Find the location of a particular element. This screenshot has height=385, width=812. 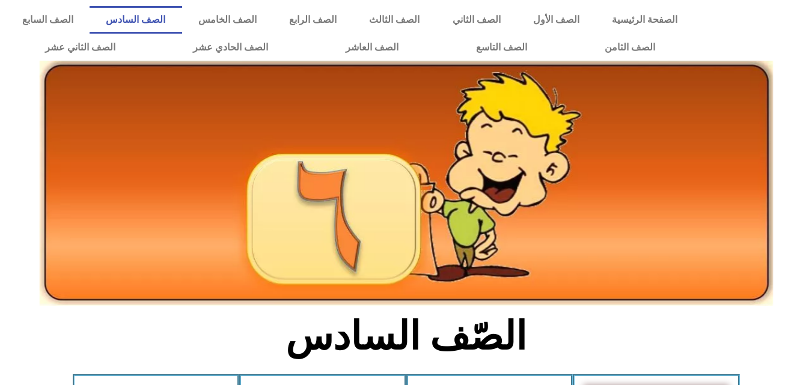

a: الصف السابع is located at coordinates (47, 20).